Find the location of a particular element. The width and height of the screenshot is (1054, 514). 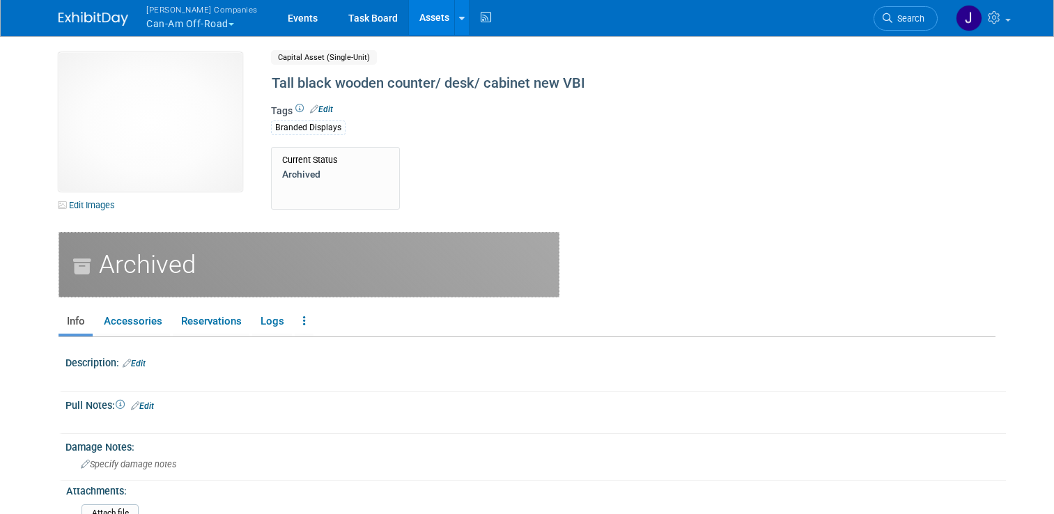

div: Damage Notes: is located at coordinates (536, 445).